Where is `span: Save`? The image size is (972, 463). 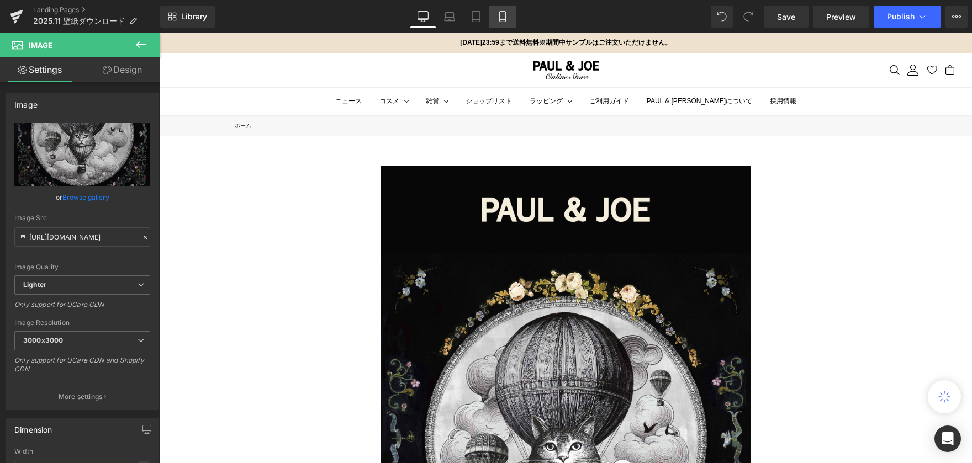
span: Save is located at coordinates (786, 17).